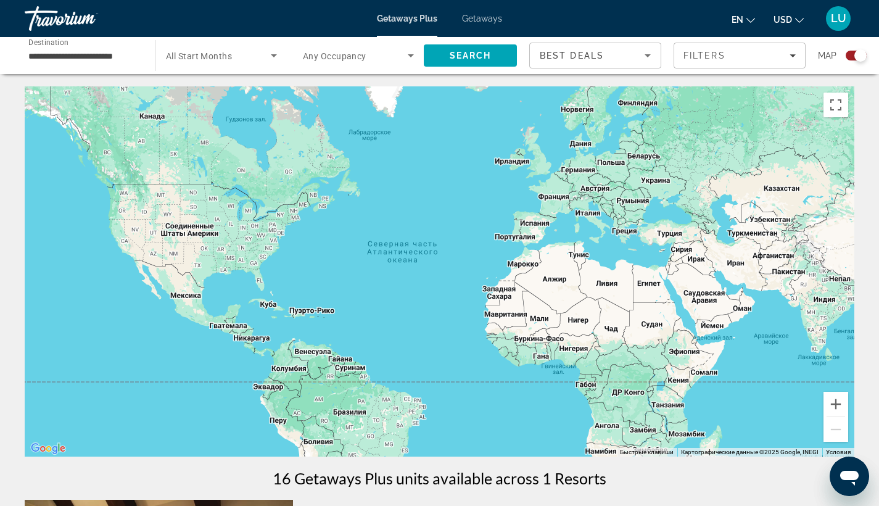  I want to click on span: All Start Months, so click(199, 56).